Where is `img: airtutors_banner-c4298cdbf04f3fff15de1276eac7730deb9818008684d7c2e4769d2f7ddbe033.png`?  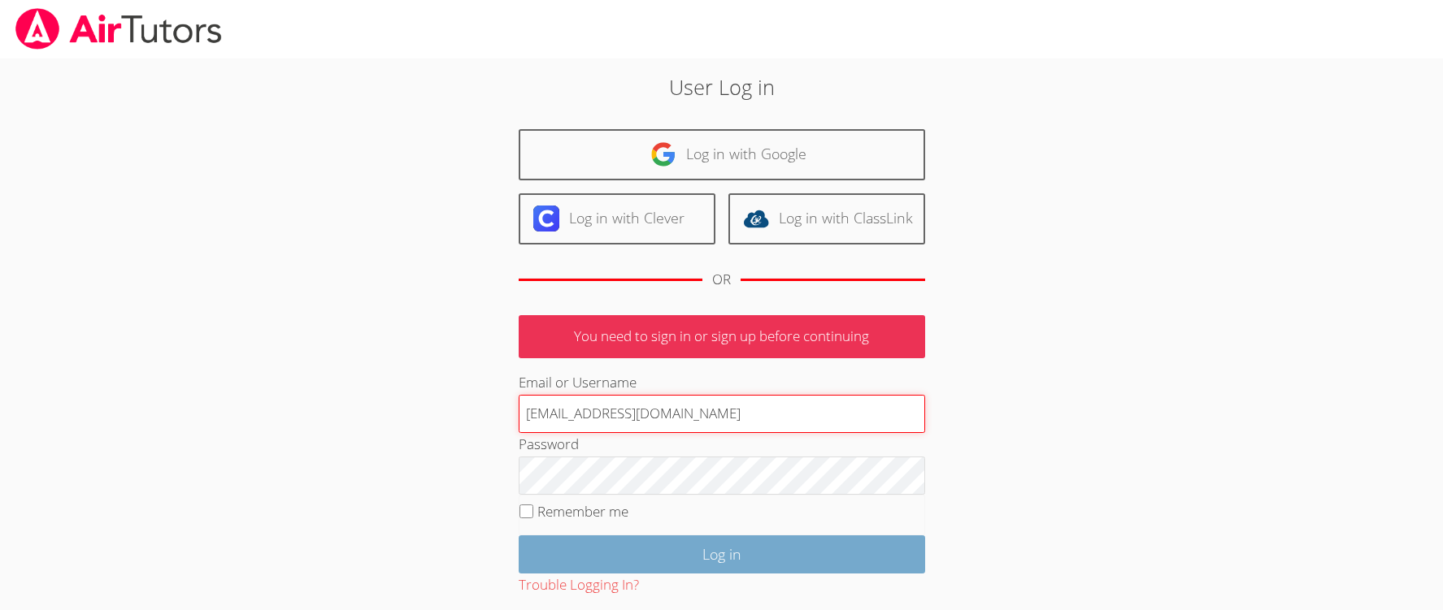 img: airtutors_banner-c4298cdbf04f3fff15de1276eac7730deb9818008684d7c2e4769d2f7ddbe033.png is located at coordinates (119, 28).